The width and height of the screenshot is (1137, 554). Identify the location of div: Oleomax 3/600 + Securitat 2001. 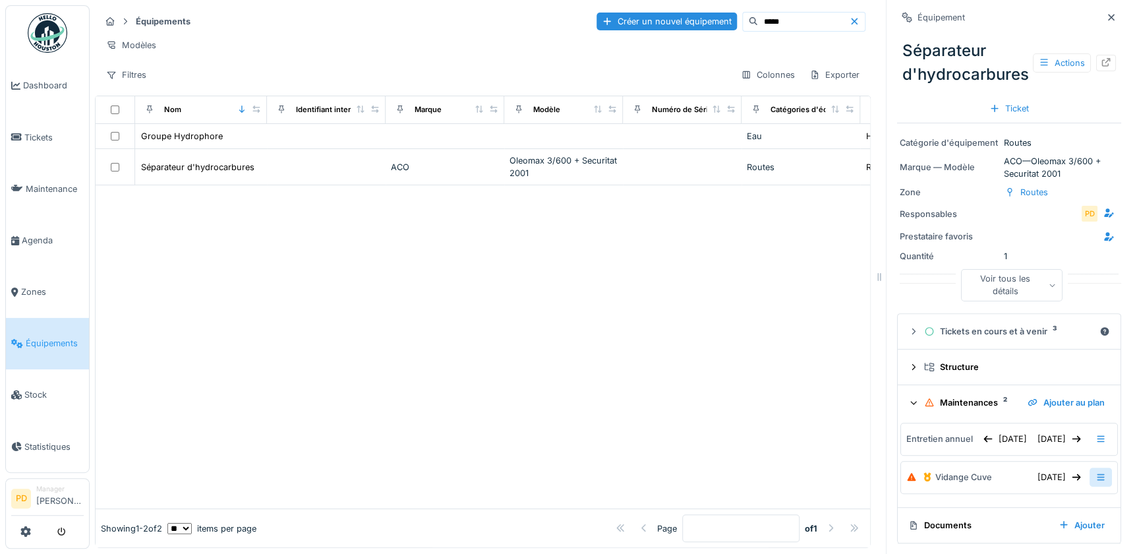
(564, 167).